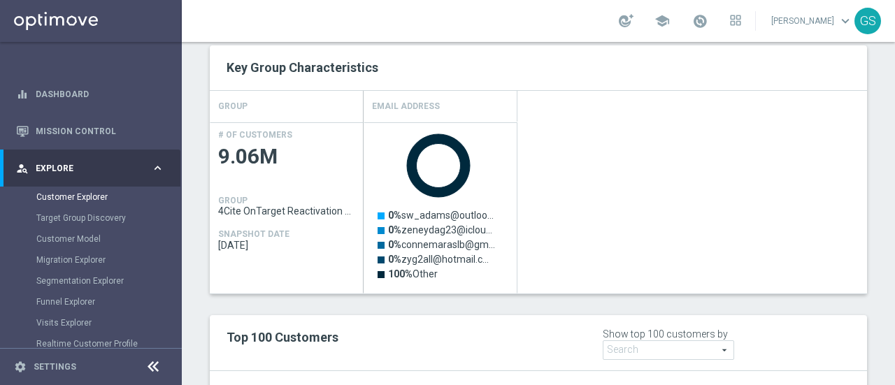  I want to click on span: school, so click(662, 21).